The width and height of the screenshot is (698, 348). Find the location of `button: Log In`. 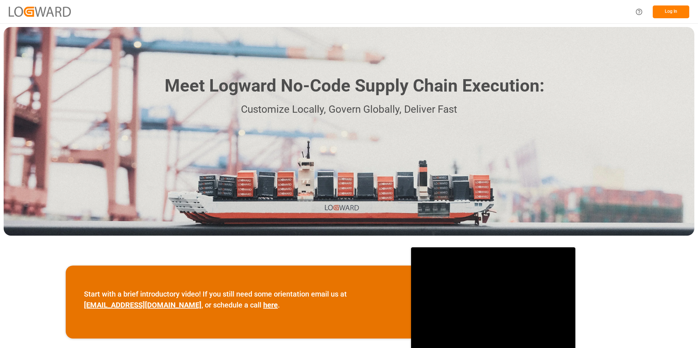

button: Log In is located at coordinates (671, 12).